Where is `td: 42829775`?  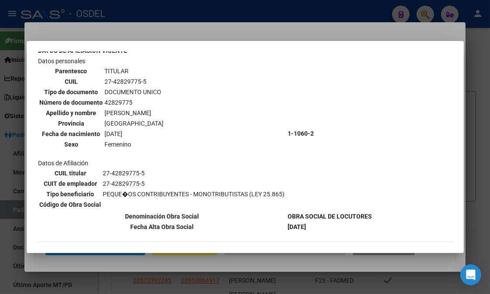 td: 42829775 is located at coordinates (134, 103).